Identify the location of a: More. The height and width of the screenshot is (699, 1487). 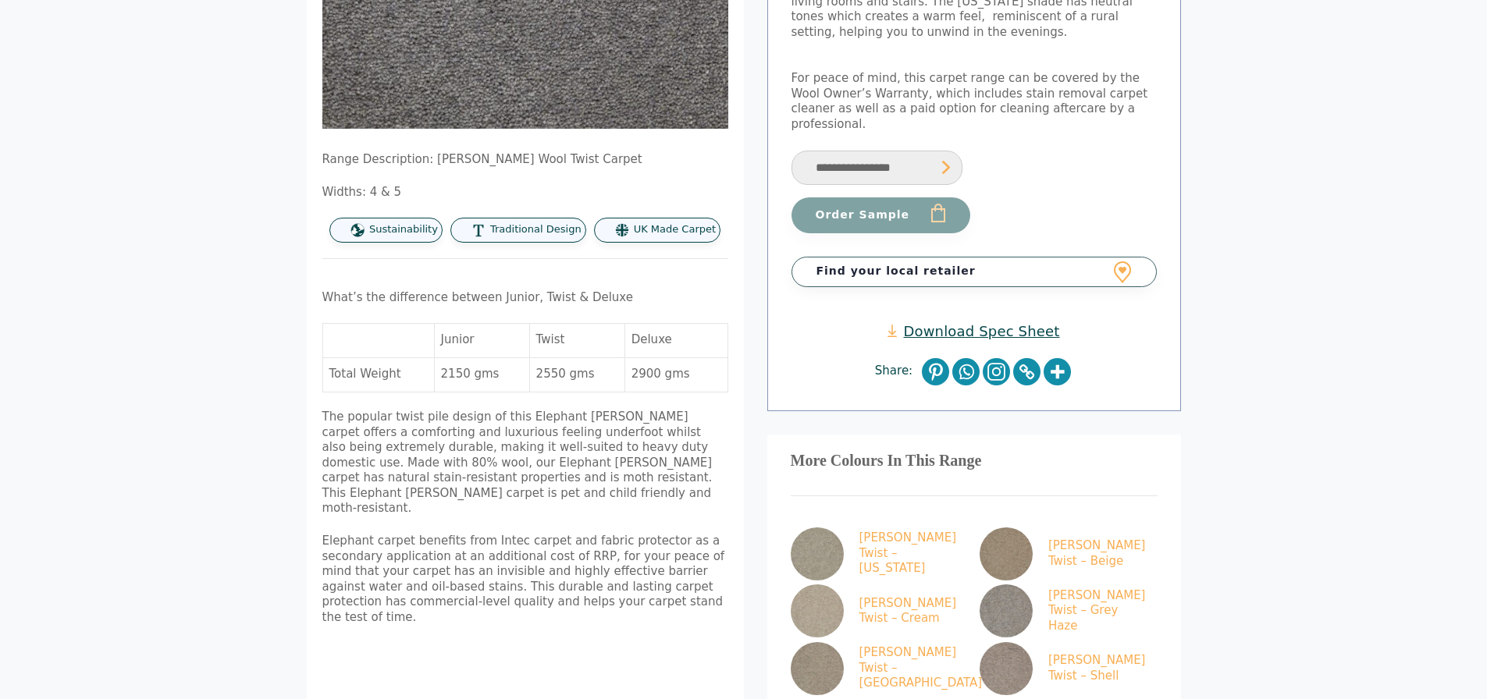
(1057, 372).